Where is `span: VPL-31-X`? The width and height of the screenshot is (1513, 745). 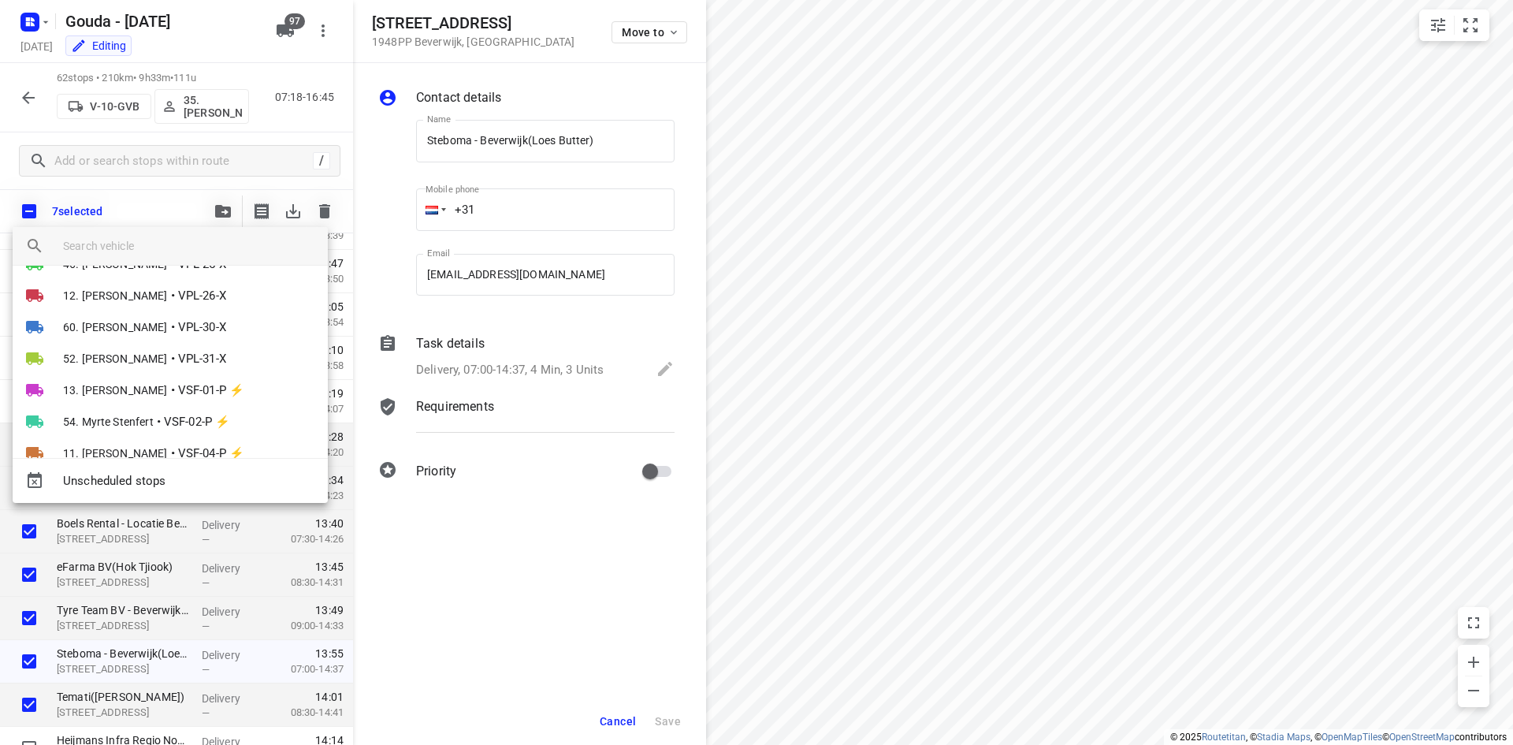
span: VPL-31-X is located at coordinates (202, 359).